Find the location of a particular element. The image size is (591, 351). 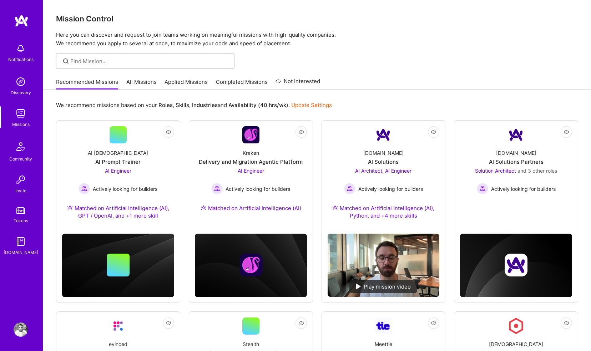

img: tokens is located at coordinates (21, 211).